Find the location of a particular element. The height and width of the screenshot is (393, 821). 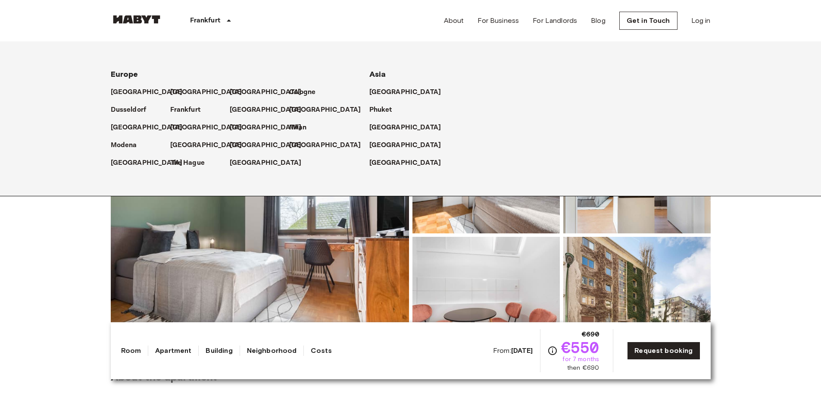

a: The Hague is located at coordinates (192, 163).